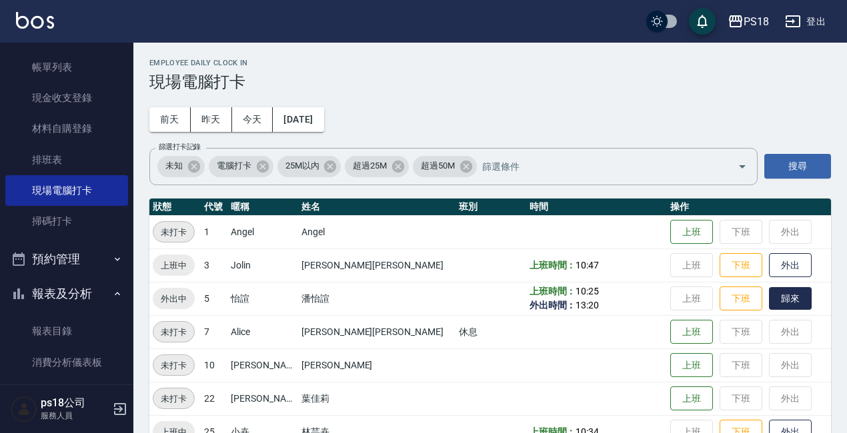 The height and width of the screenshot is (433, 847). I want to click on a: 排班表, so click(67, 160).